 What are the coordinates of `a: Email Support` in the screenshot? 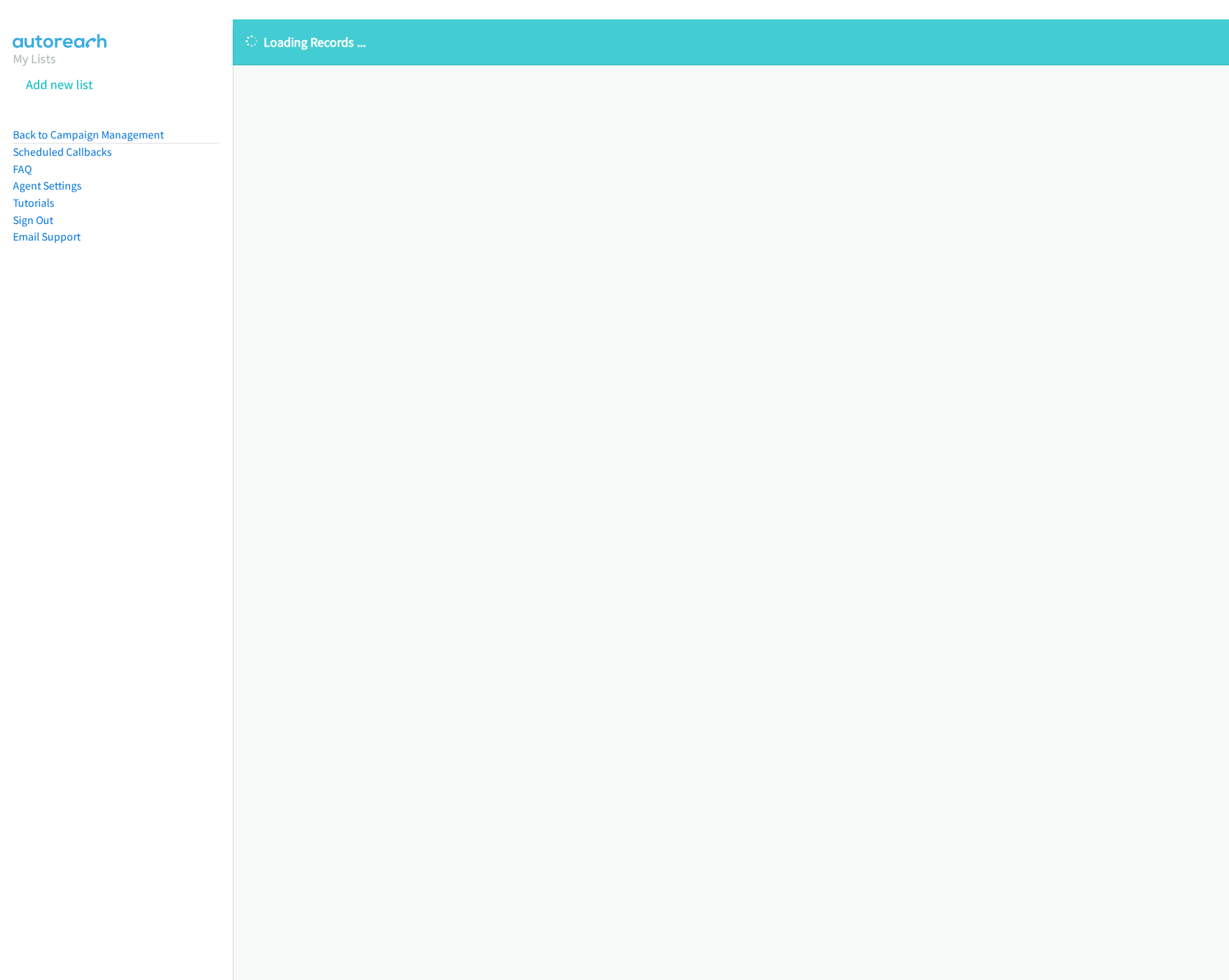 It's located at (47, 236).